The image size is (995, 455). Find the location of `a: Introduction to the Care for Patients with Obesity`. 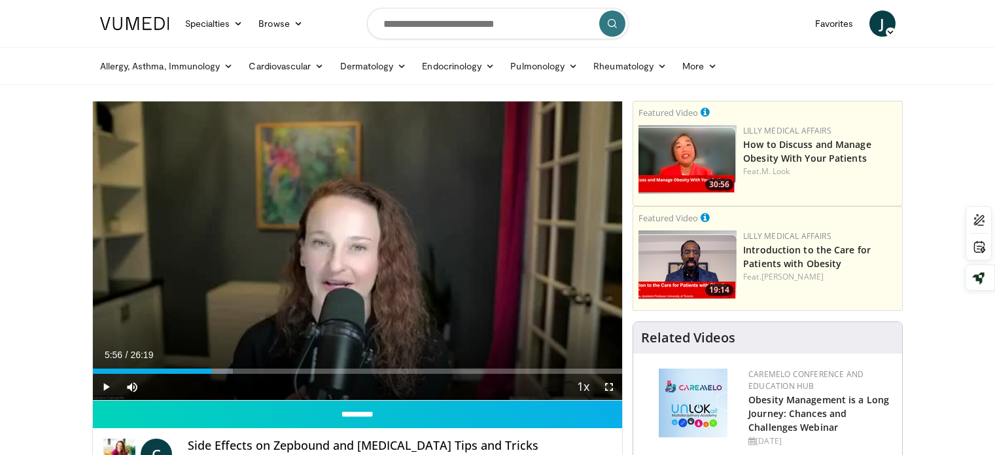

a: Introduction to the Care for Patients with Obesity is located at coordinates (807, 256).